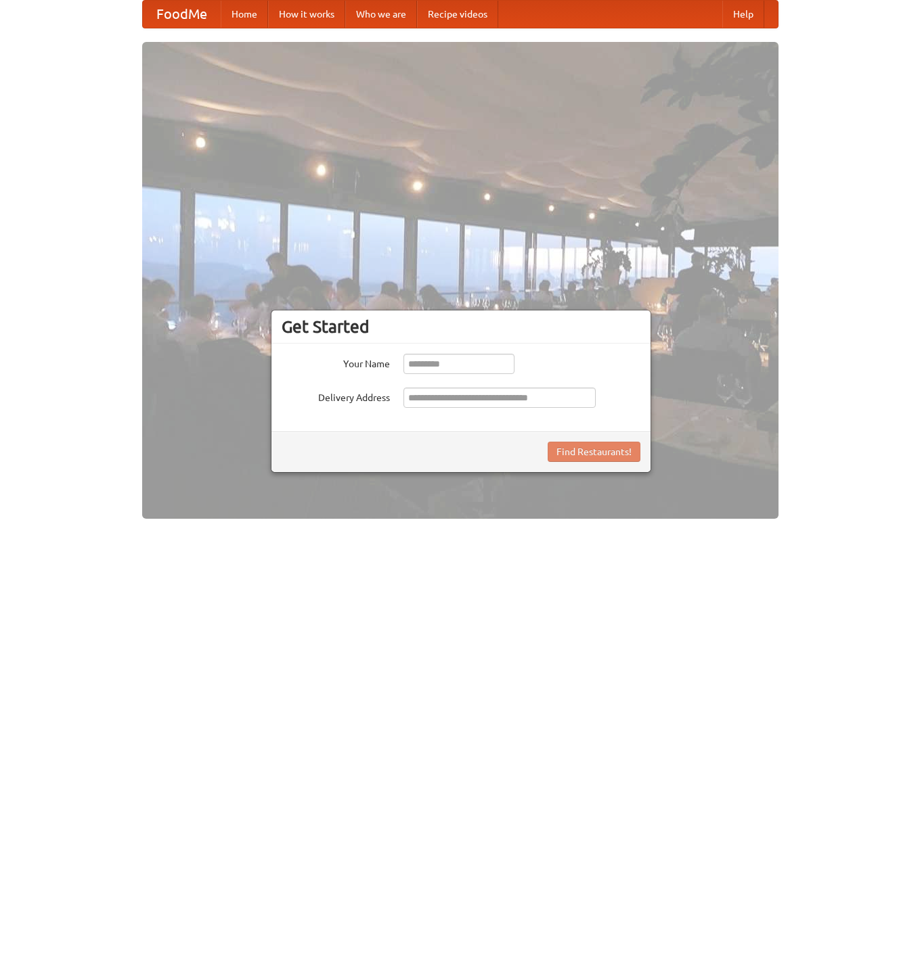 The image size is (920, 957). I want to click on a: How it works, so click(307, 14).